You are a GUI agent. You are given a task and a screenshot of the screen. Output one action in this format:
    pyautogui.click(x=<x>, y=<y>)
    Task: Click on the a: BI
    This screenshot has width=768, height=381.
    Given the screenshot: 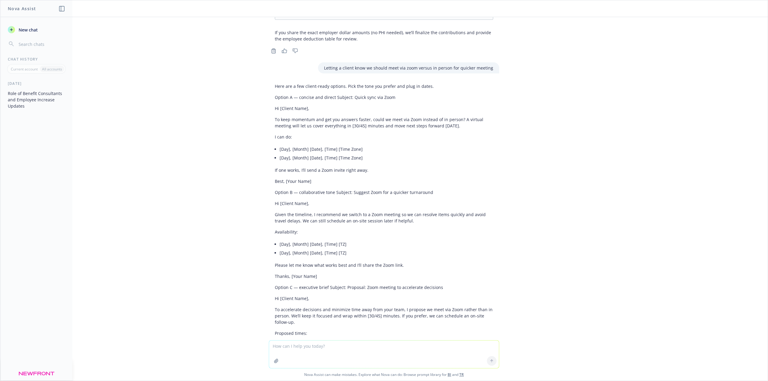 What is the action you would take?
    pyautogui.click(x=449, y=375)
    